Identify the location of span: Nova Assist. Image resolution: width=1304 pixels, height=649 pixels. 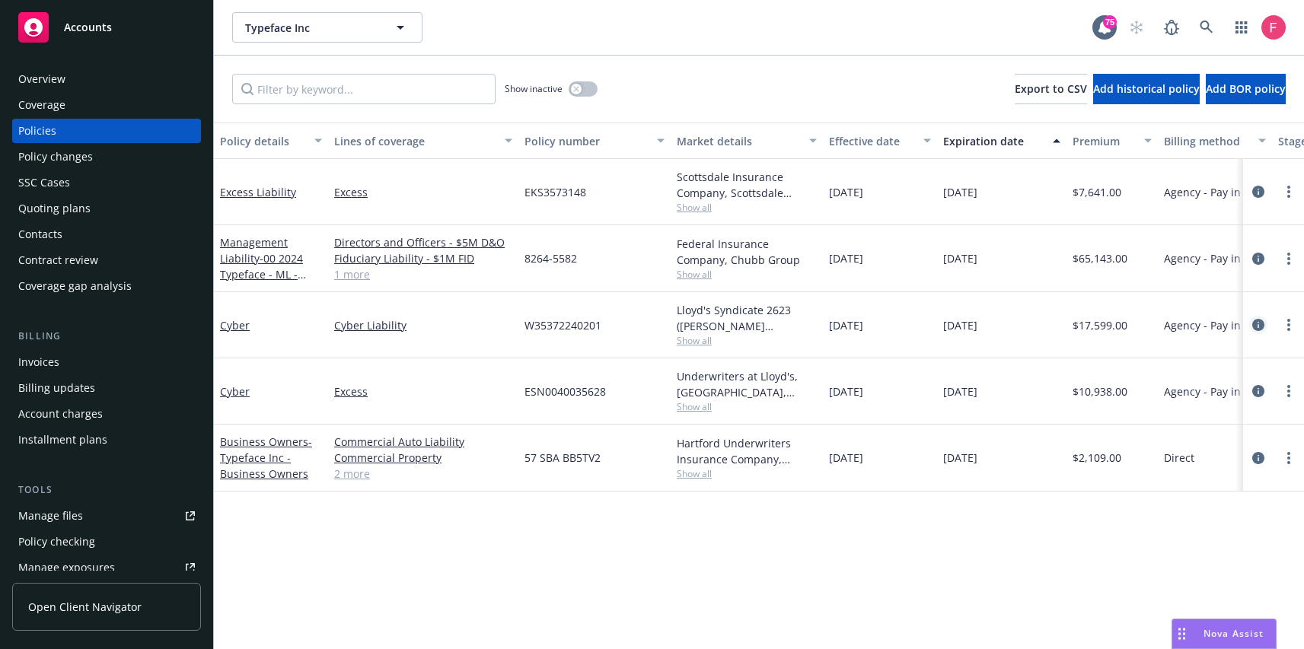
(1233, 633).